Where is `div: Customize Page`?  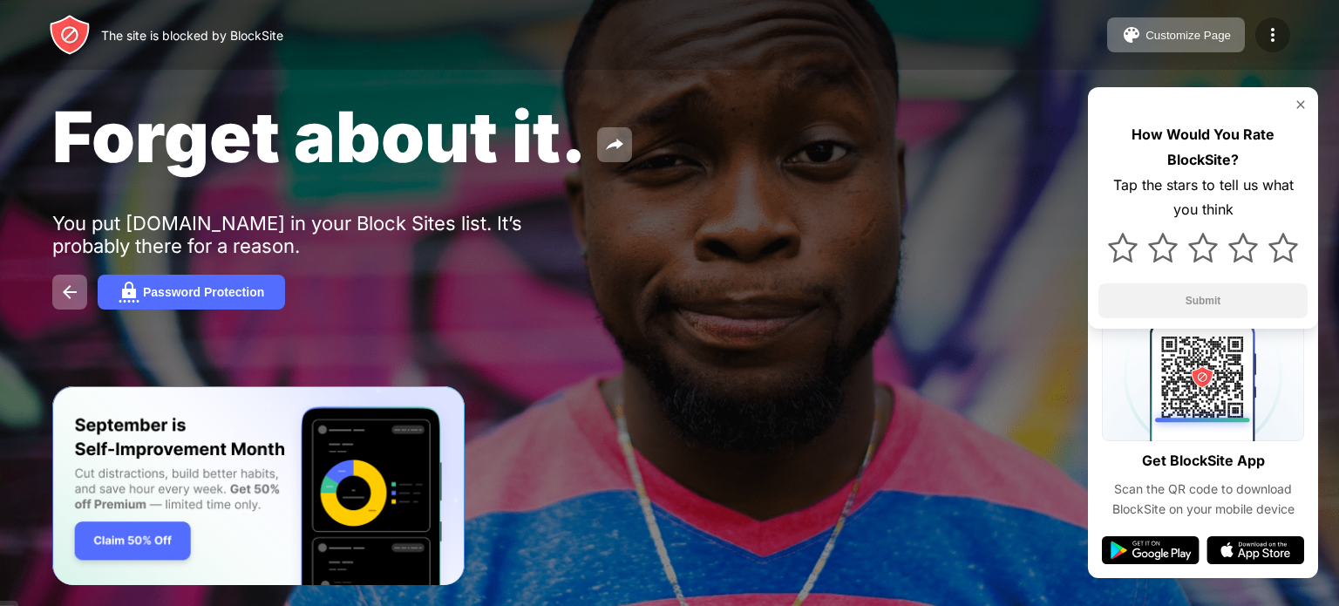
div: Customize Page is located at coordinates (1189, 35).